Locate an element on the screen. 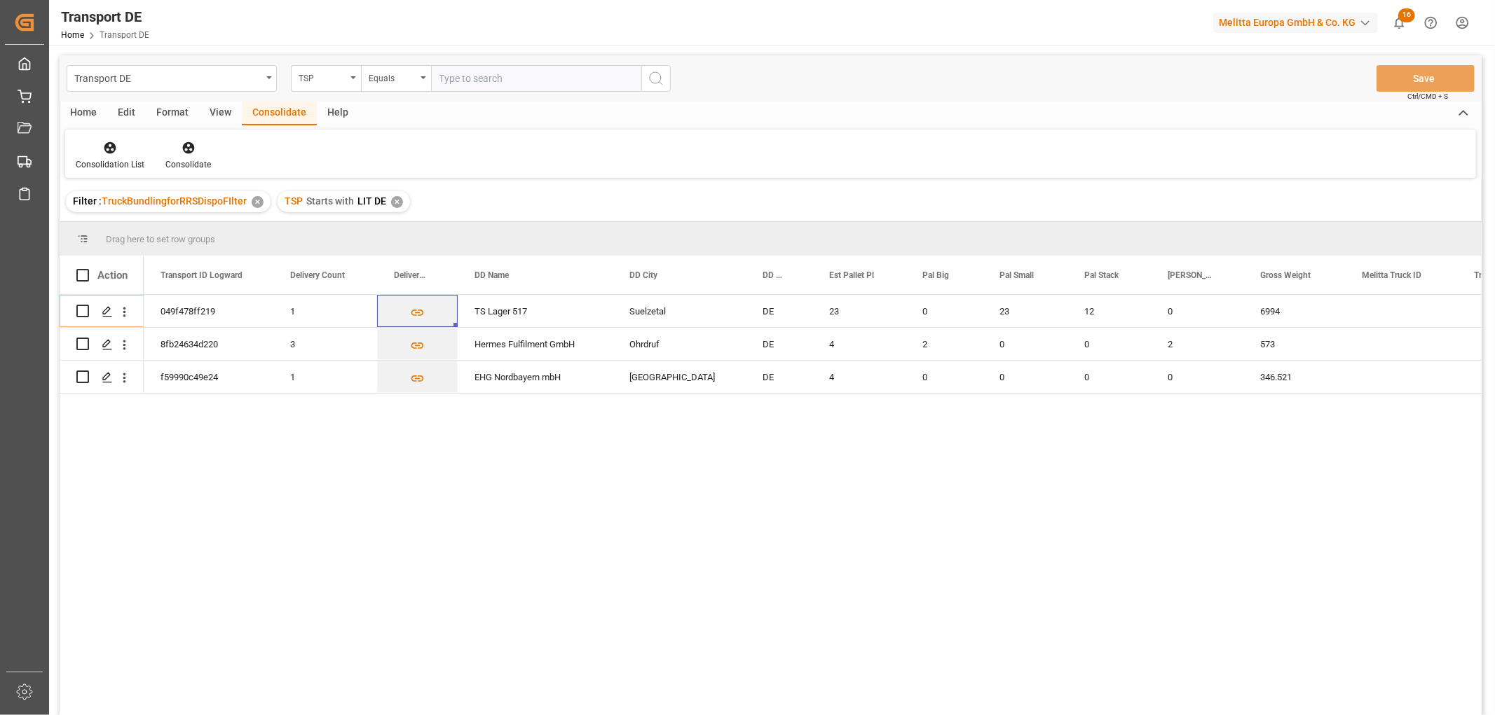 The height and width of the screenshot is (715, 1495). button: Melitta Europa GmbH & Co. KG is located at coordinates (1298, 22).